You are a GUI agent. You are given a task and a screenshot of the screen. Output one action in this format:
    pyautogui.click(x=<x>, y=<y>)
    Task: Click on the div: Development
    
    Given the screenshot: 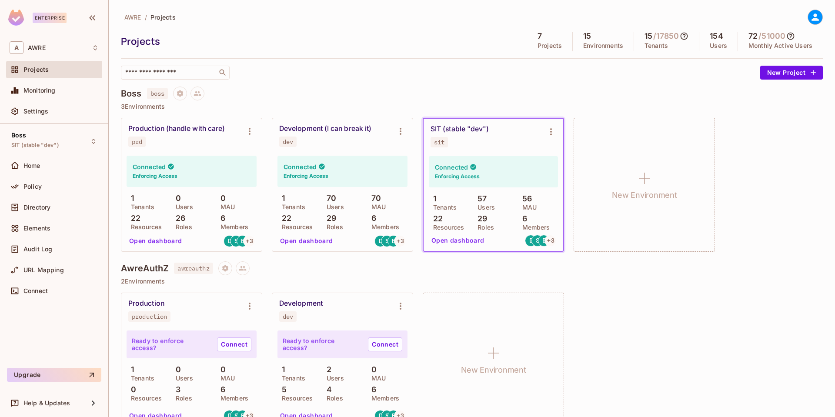 What is the action you would take?
    pyautogui.click(x=301, y=303)
    